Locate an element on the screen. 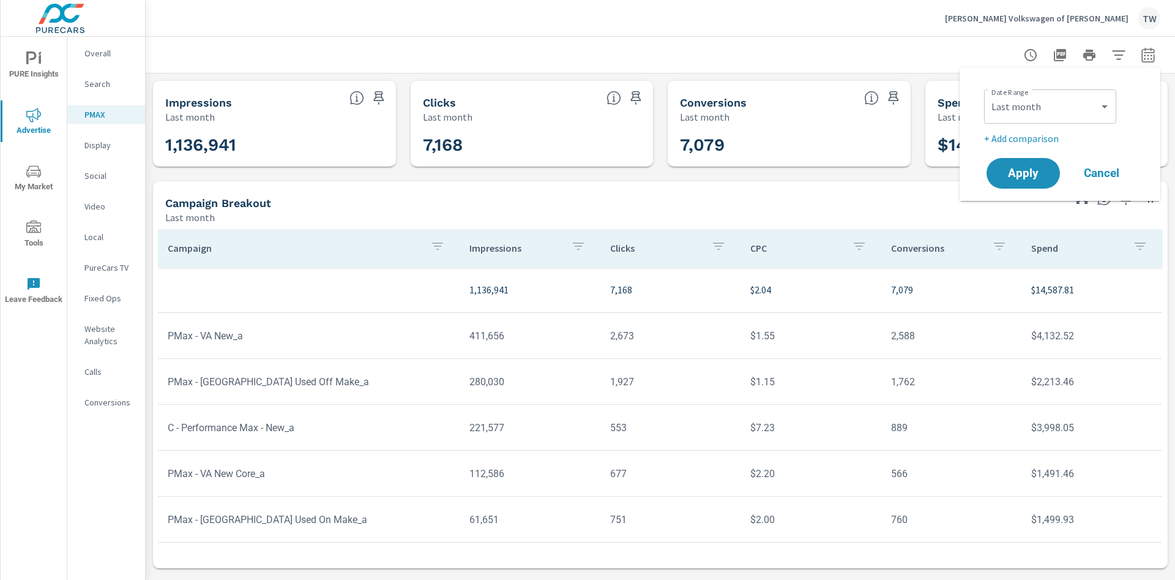  td: 1,927 is located at coordinates (671, 381).